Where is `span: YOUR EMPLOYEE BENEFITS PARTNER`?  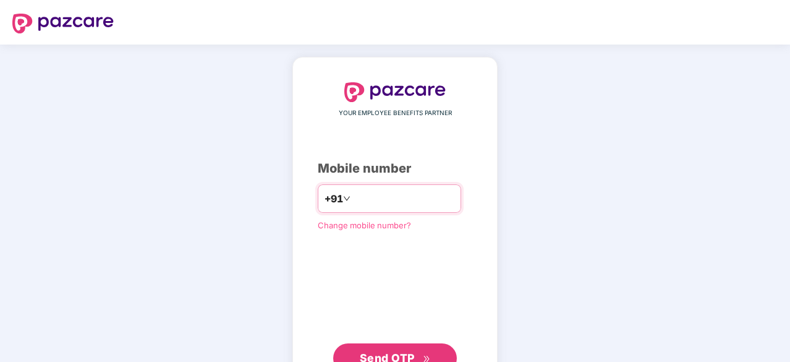 span: YOUR EMPLOYEE BENEFITS PARTNER is located at coordinates (395, 113).